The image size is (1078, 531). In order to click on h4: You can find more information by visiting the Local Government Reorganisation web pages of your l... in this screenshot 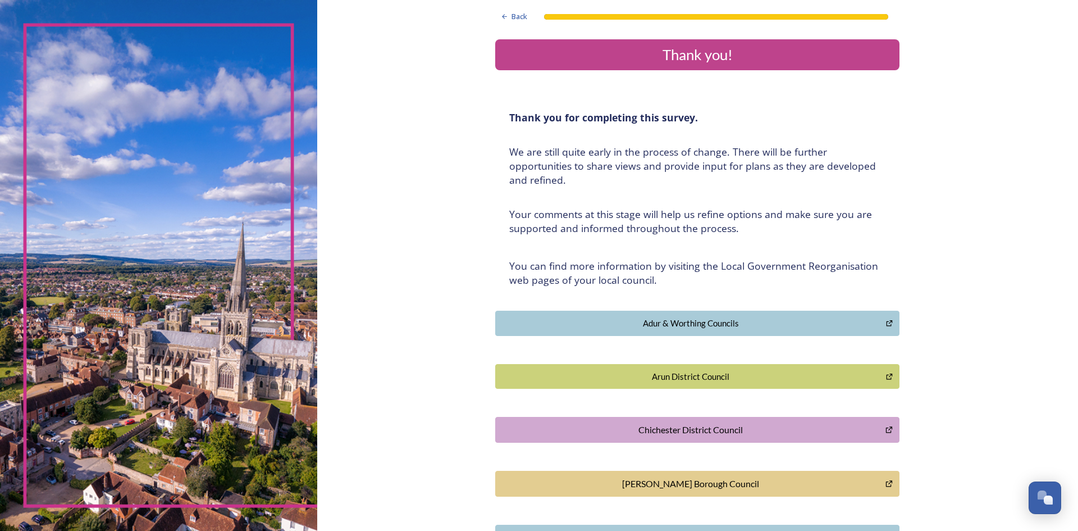, I will do `click(698, 273)`.